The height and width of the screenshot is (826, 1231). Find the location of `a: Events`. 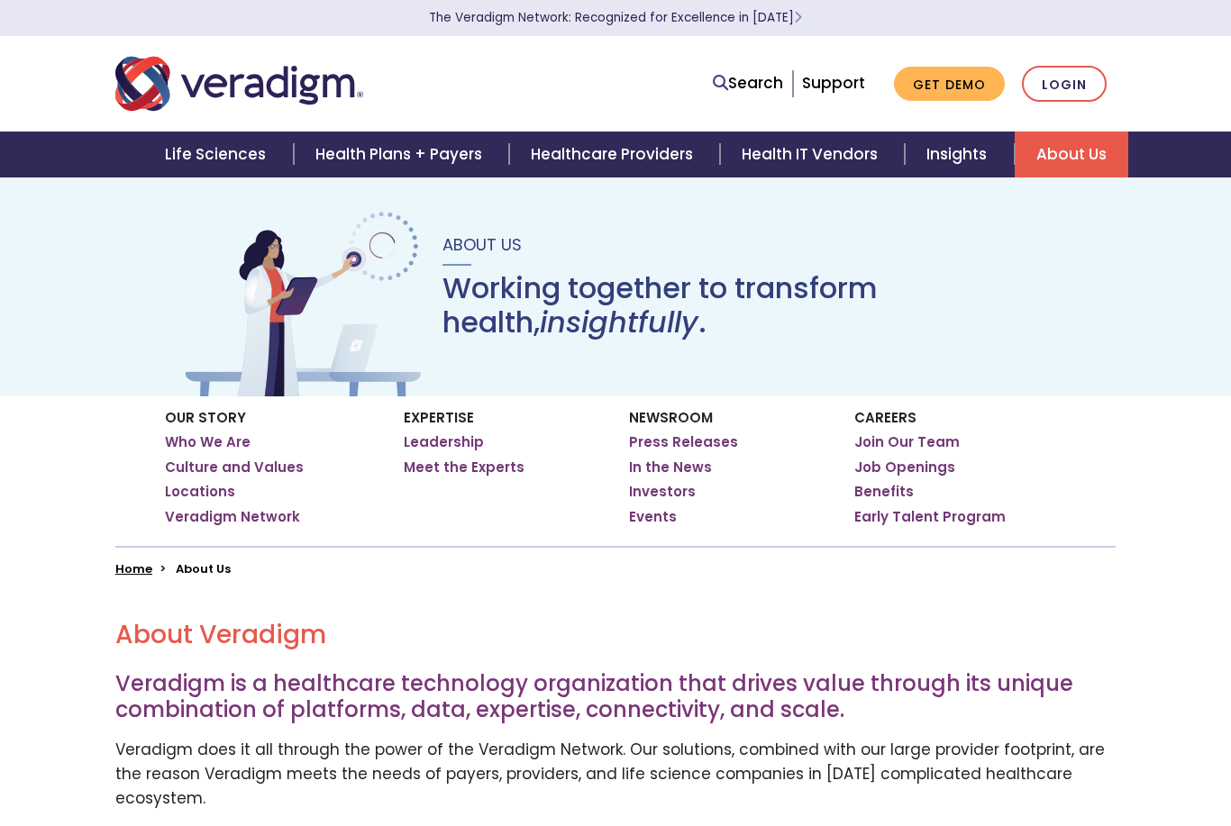

a: Events is located at coordinates (652, 517).